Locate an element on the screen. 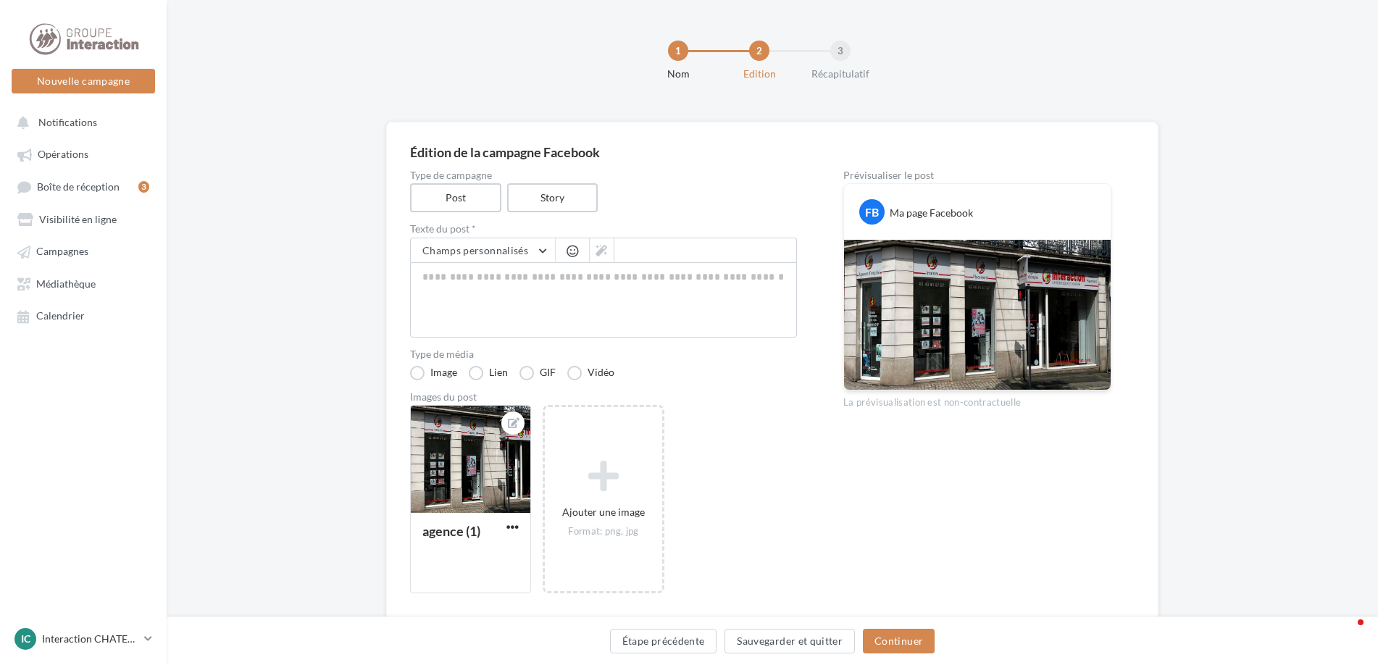 The width and height of the screenshot is (1378, 665). a: Boîte de réception3 is located at coordinates (83, 186).